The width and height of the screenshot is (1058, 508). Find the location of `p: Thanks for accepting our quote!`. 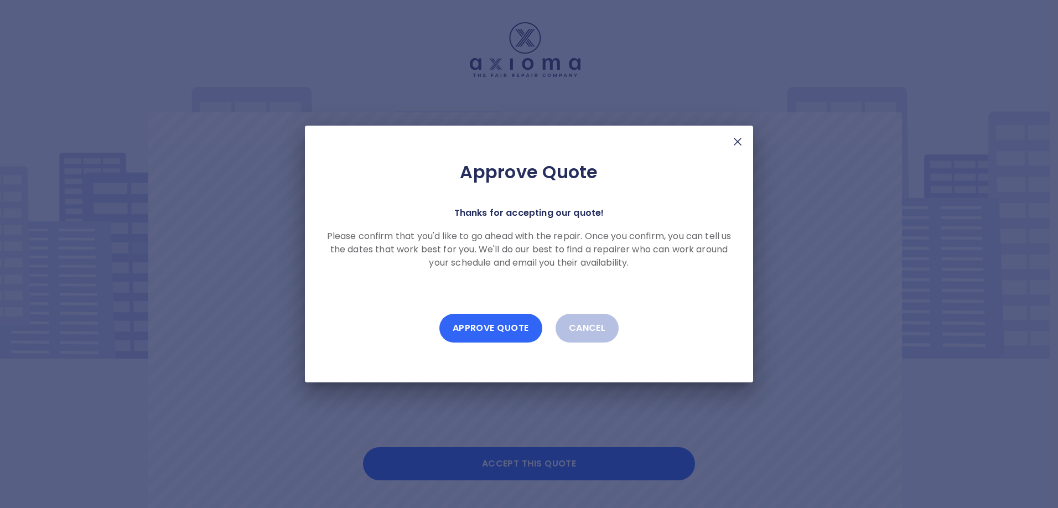

p: Thanks for accepting our quote! is located at coordinates (529, 213).